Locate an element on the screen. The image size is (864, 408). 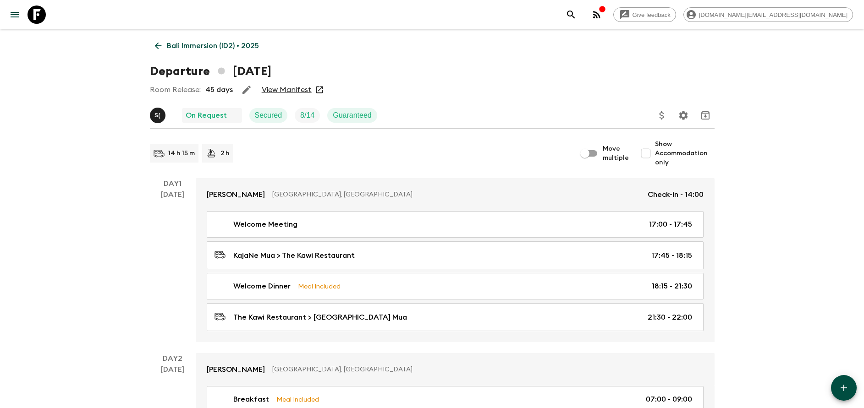
p: 07:00 - 09:00 is located at coordinates (669, 400).